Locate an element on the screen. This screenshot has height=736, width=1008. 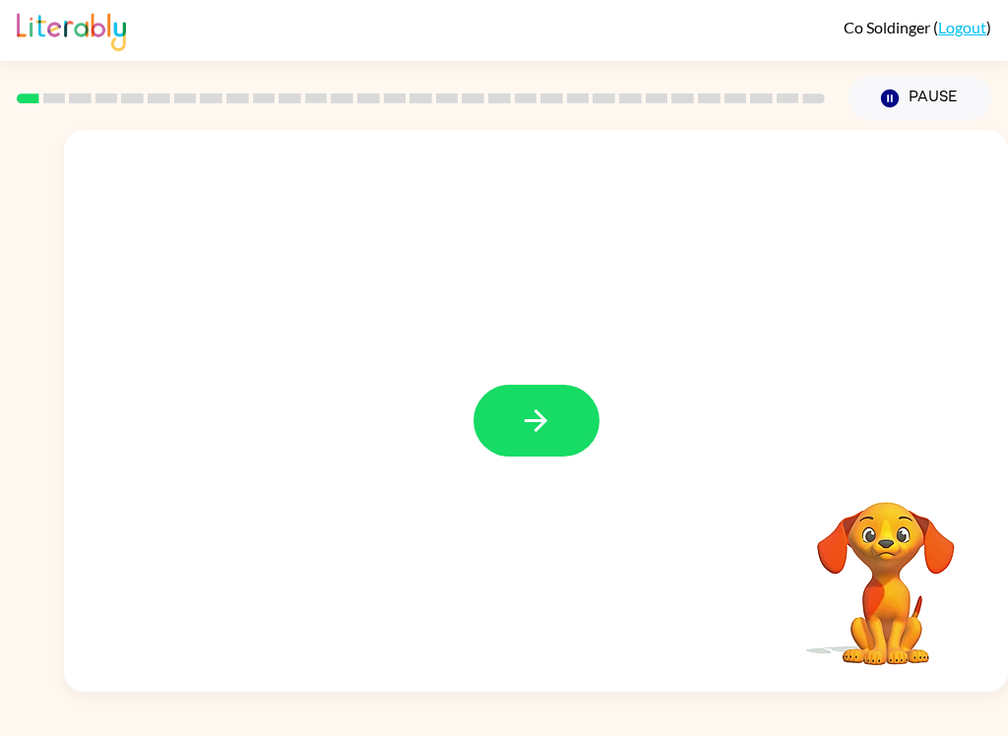
img: Literably is located at coordinates (71, 30).